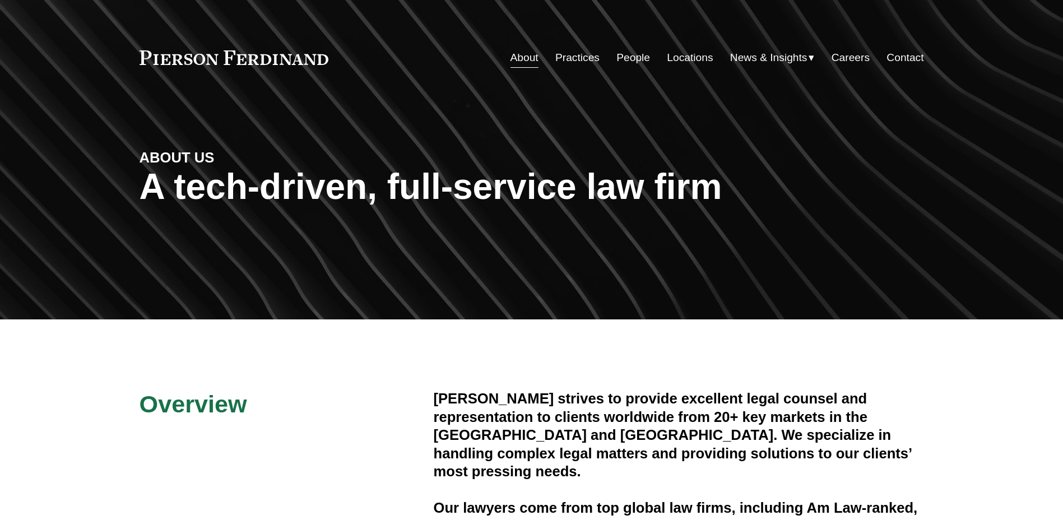 This screenshot has height=520, width=1063. What do you see at coordinates (850, 58) in the screenshot?
I see `a: Careers` at bounding box center [850, 58].